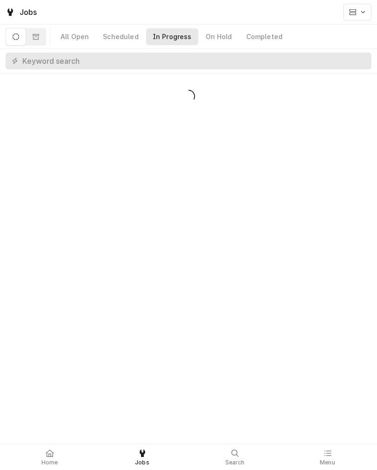 The height and width of the screenshot is (470, 377). I want to click on input: Keyword search, so click(195, 61).